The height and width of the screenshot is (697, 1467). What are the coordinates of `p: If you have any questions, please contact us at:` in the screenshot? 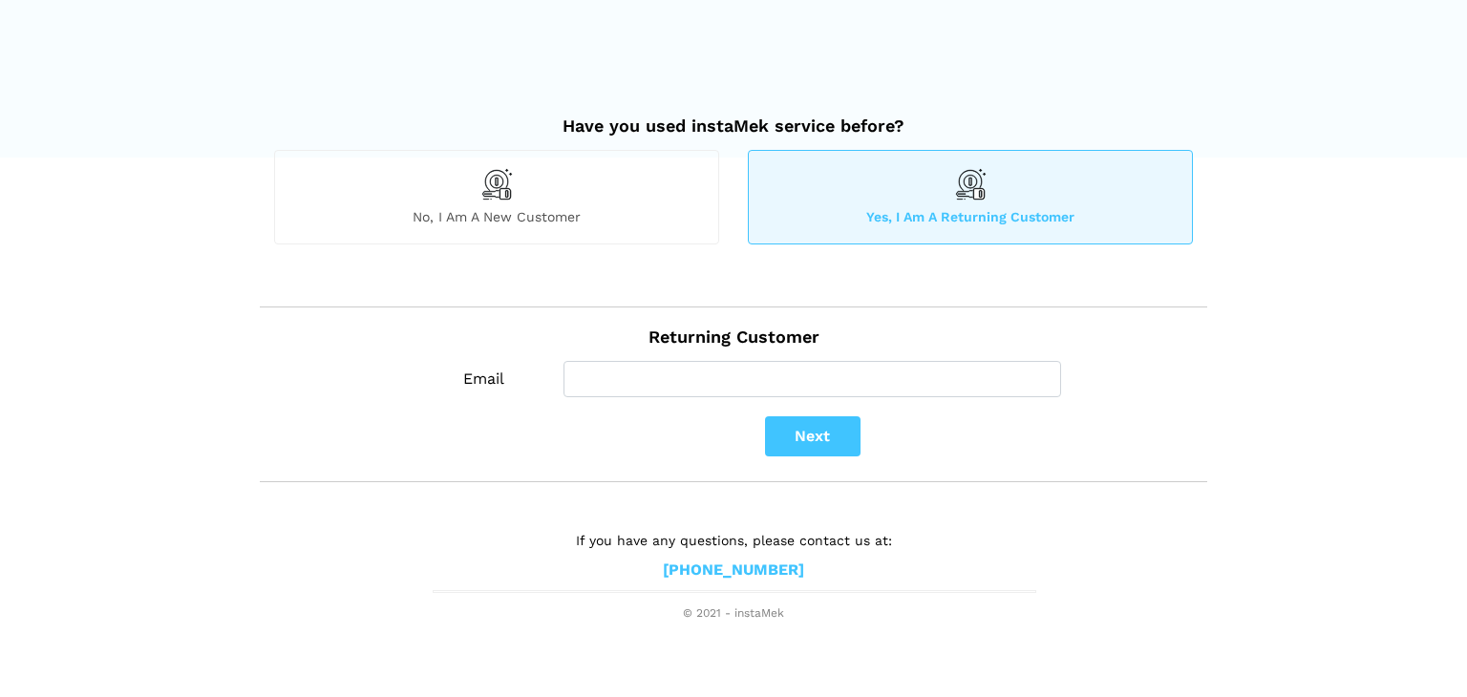 It's located at (733, 540).